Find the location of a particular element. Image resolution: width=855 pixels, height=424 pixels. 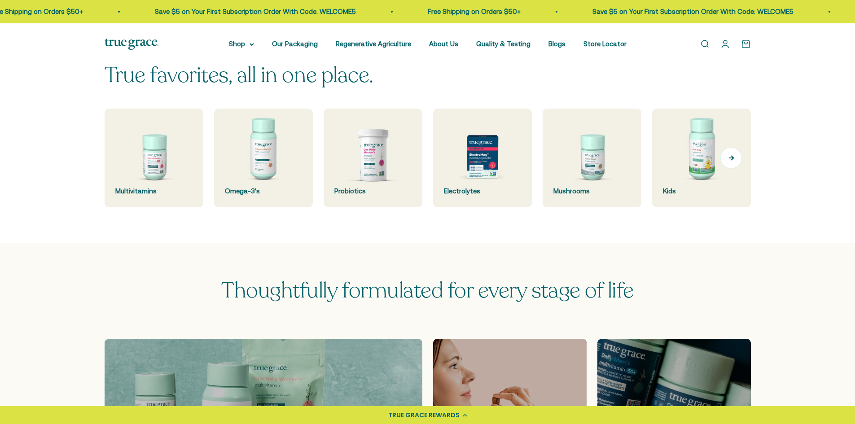

a: Our Packaging is located at coordinates (295, 44).